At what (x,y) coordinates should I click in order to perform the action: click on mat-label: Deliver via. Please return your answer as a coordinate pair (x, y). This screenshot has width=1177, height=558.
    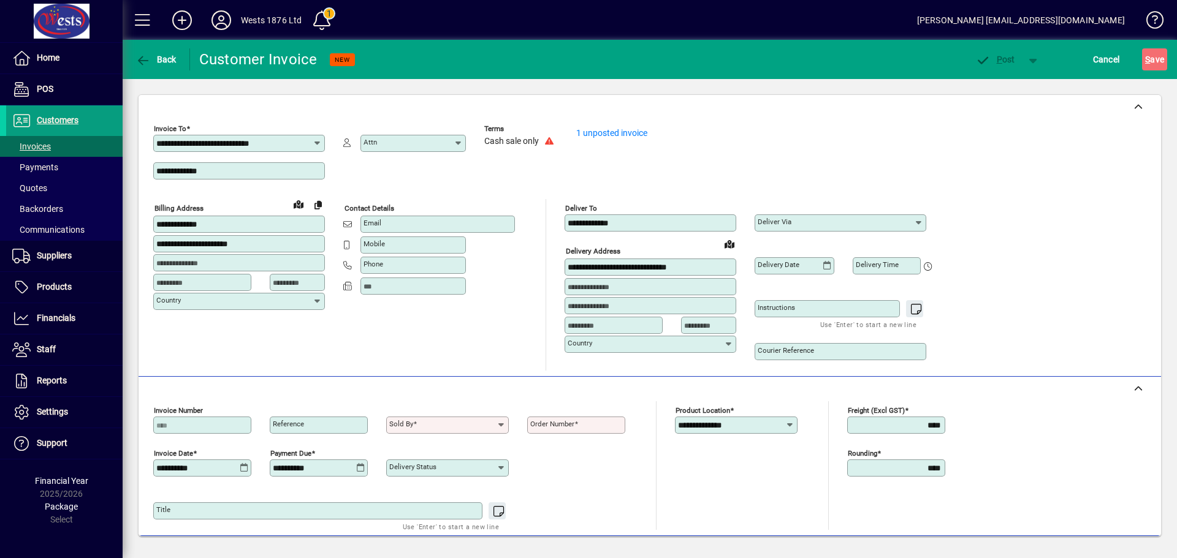
    Looking at the image, I should click on (774, 222).